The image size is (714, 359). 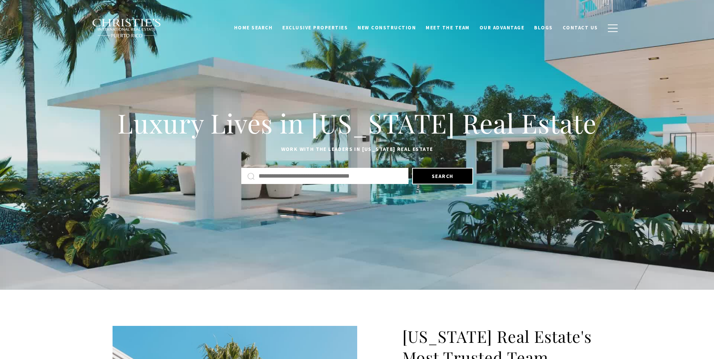 I want to click on a: Our Advantage, so click(x=502, y=28).